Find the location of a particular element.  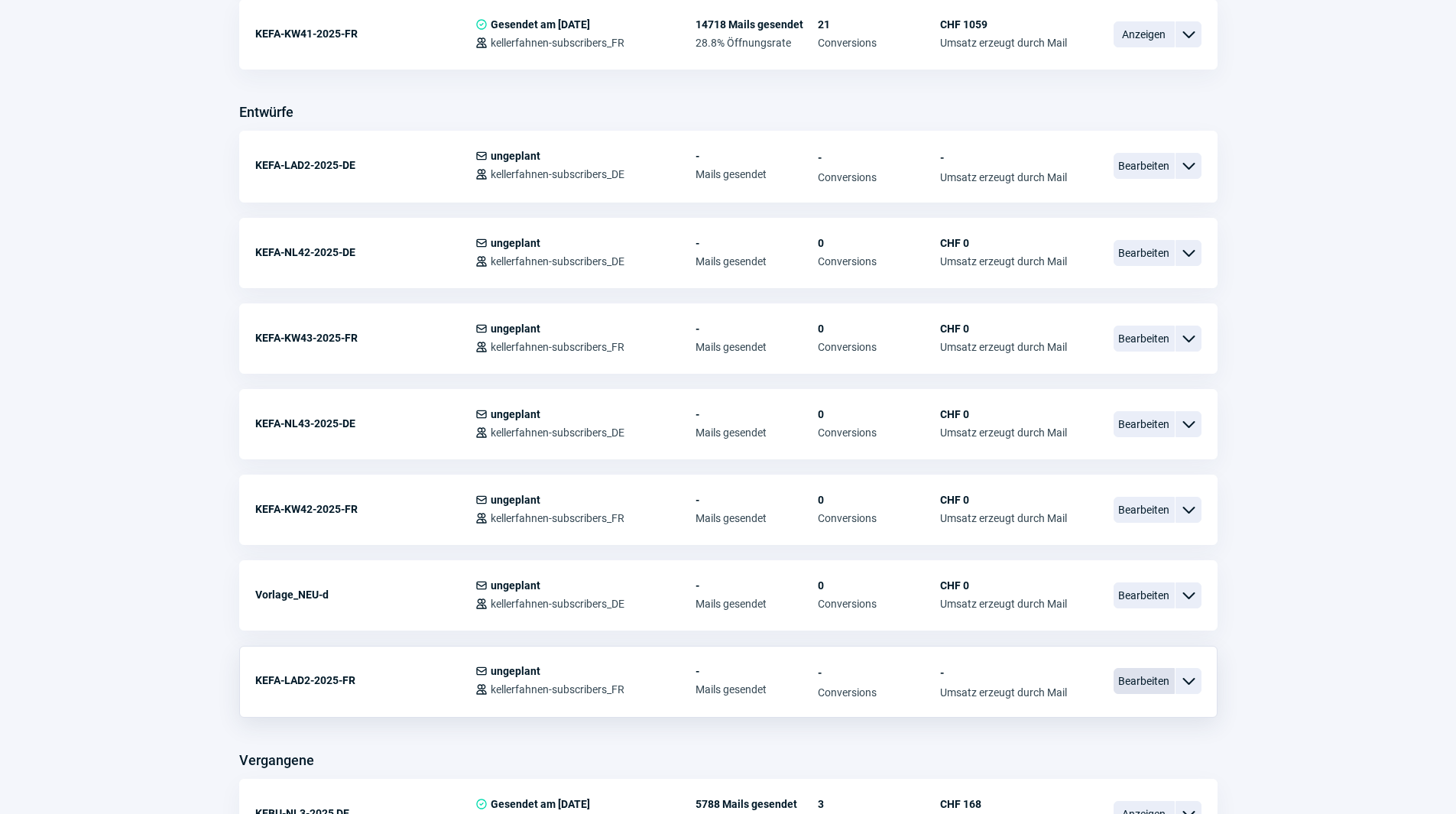

span: CHF 168 is located at coordinates (1004, 804).